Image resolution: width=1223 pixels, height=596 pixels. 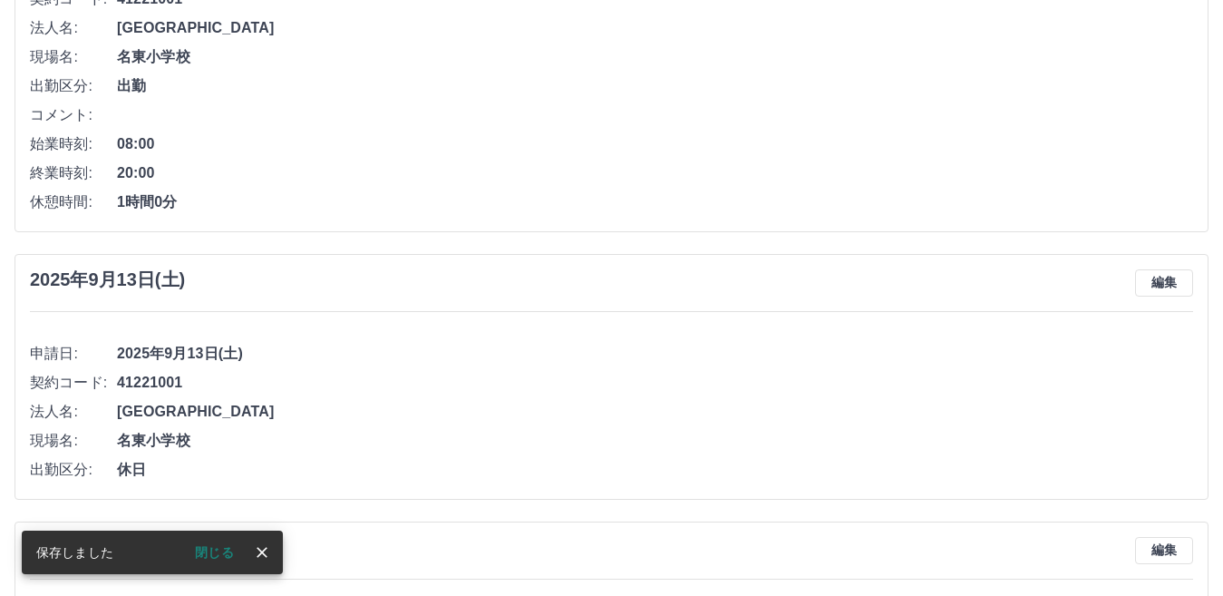 I want to click on button: close, so click(x=262, y=552).